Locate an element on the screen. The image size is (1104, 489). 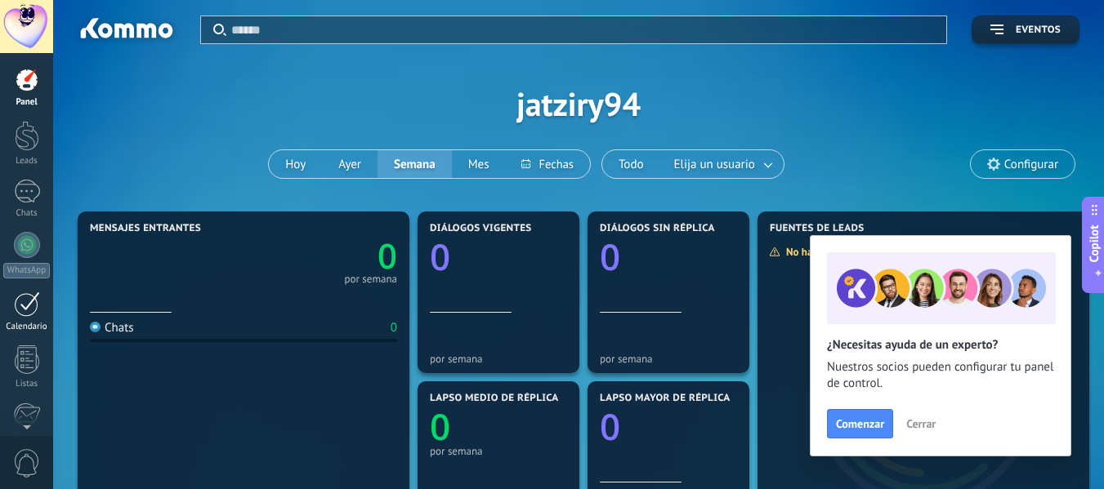
button: Mes is located at coordinates (479, 164).